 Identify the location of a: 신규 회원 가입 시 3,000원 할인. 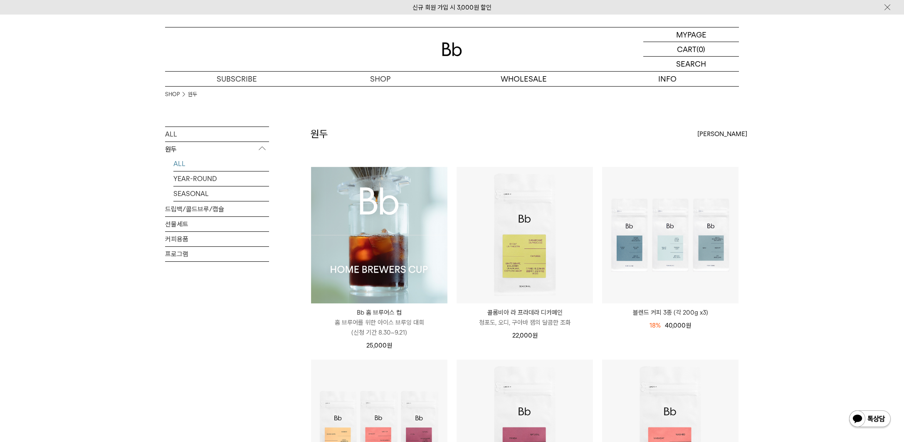
(452, 7).